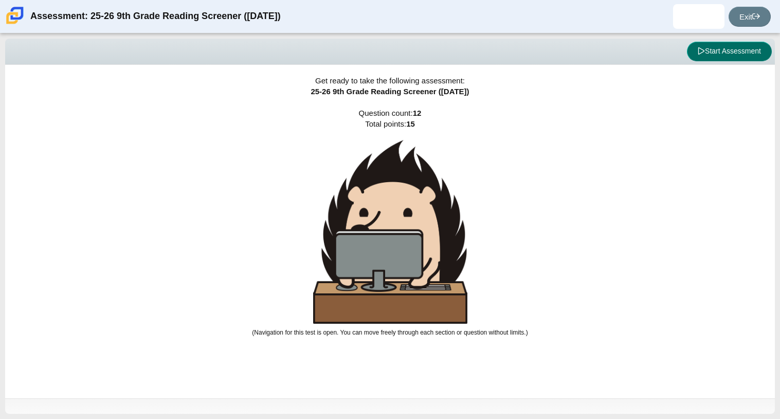 Image resolution: width=780 pixels, height=419 pixels. What do you see at coordinates (750, 16) in the screenshot?
I see `a: Exit` at bounding box center [750, 16].